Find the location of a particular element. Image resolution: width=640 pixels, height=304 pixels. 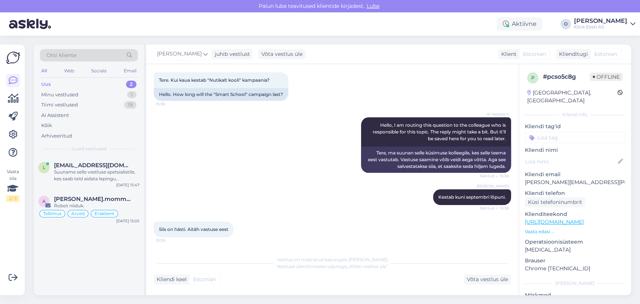

p: Kliendi tag'id is located at coordinates (575, 126).